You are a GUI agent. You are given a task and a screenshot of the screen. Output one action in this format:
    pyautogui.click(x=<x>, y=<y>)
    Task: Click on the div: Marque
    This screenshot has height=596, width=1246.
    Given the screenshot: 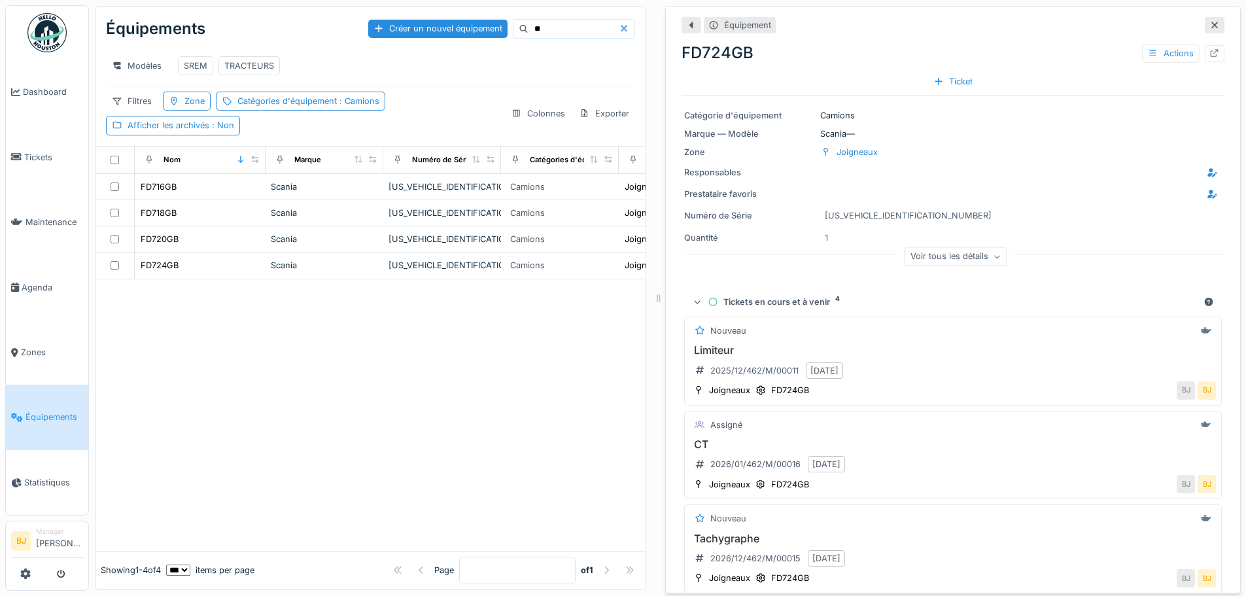 What is the action you would take?
    pyautogui.click(x=307, y=160)
    